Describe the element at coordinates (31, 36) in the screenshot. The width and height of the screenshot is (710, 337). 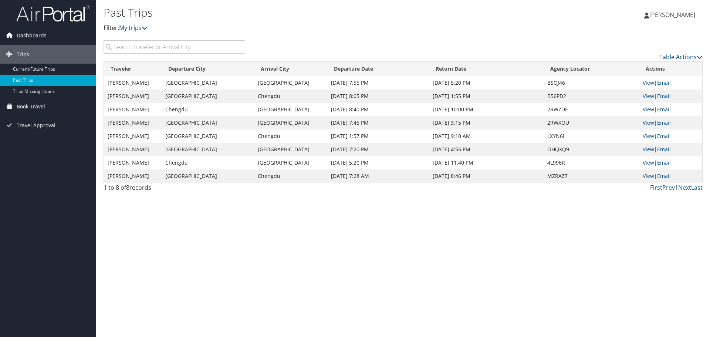
I see `span: Dashboards` at that location.